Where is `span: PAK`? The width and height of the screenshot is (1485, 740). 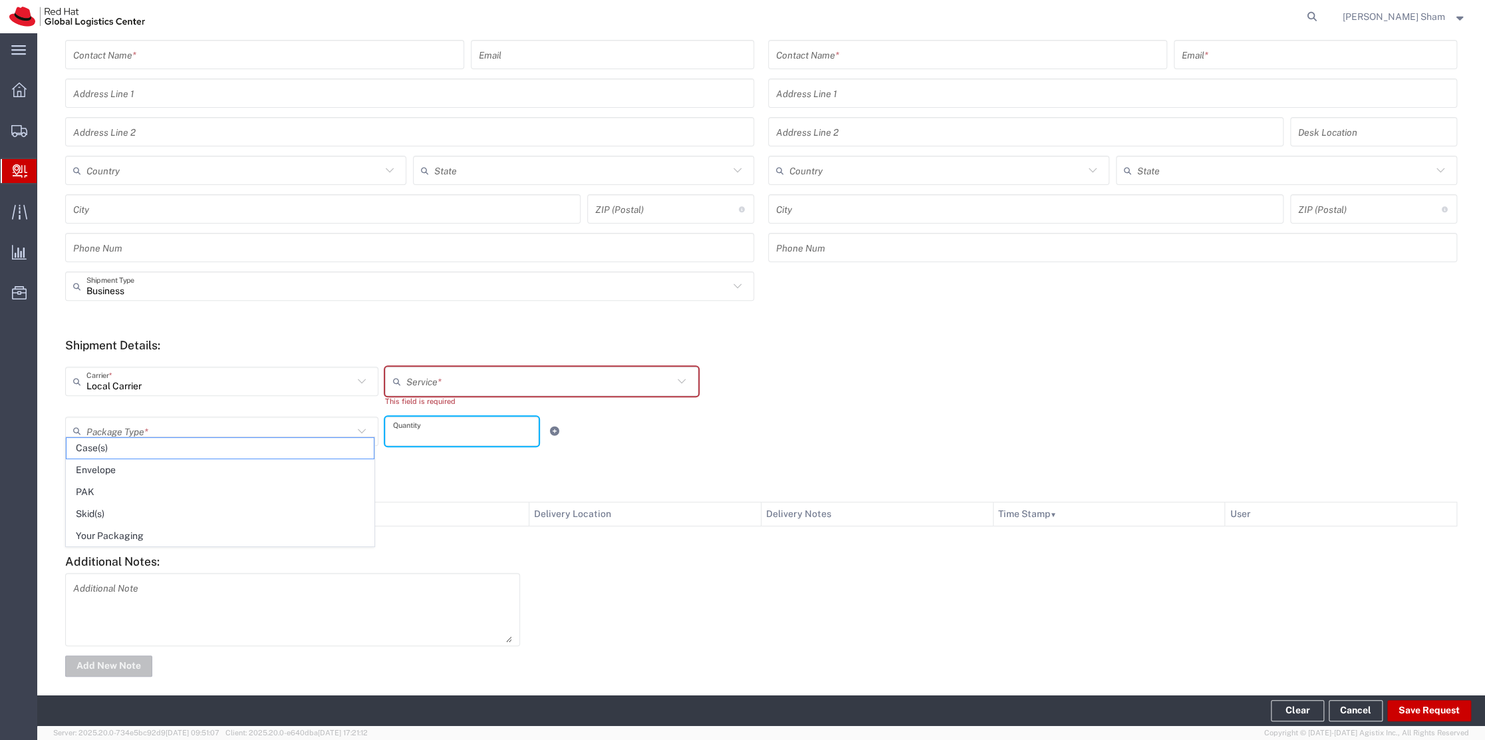
span: PAK is located at coordinates (220, 492).